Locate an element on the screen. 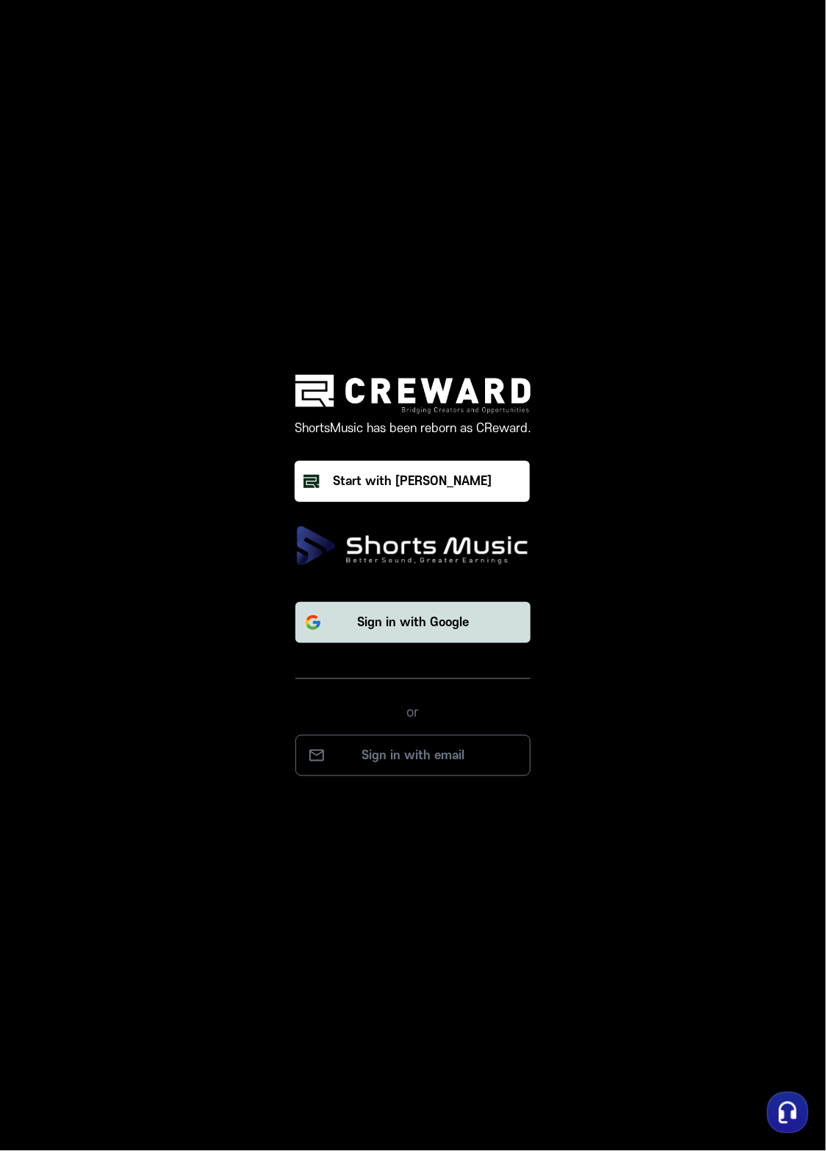 This screenshot has height=1151, width=826. button: Sign in with email is located at coordinates (413, 756).